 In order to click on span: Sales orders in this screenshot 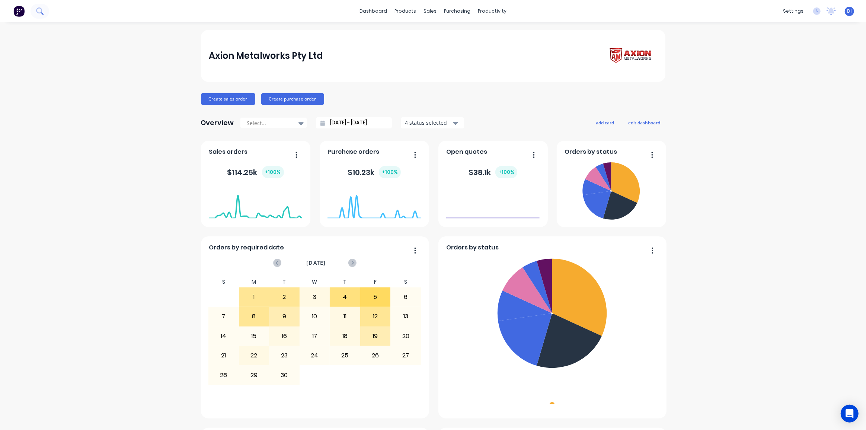, I will do `click(228, 152)`.